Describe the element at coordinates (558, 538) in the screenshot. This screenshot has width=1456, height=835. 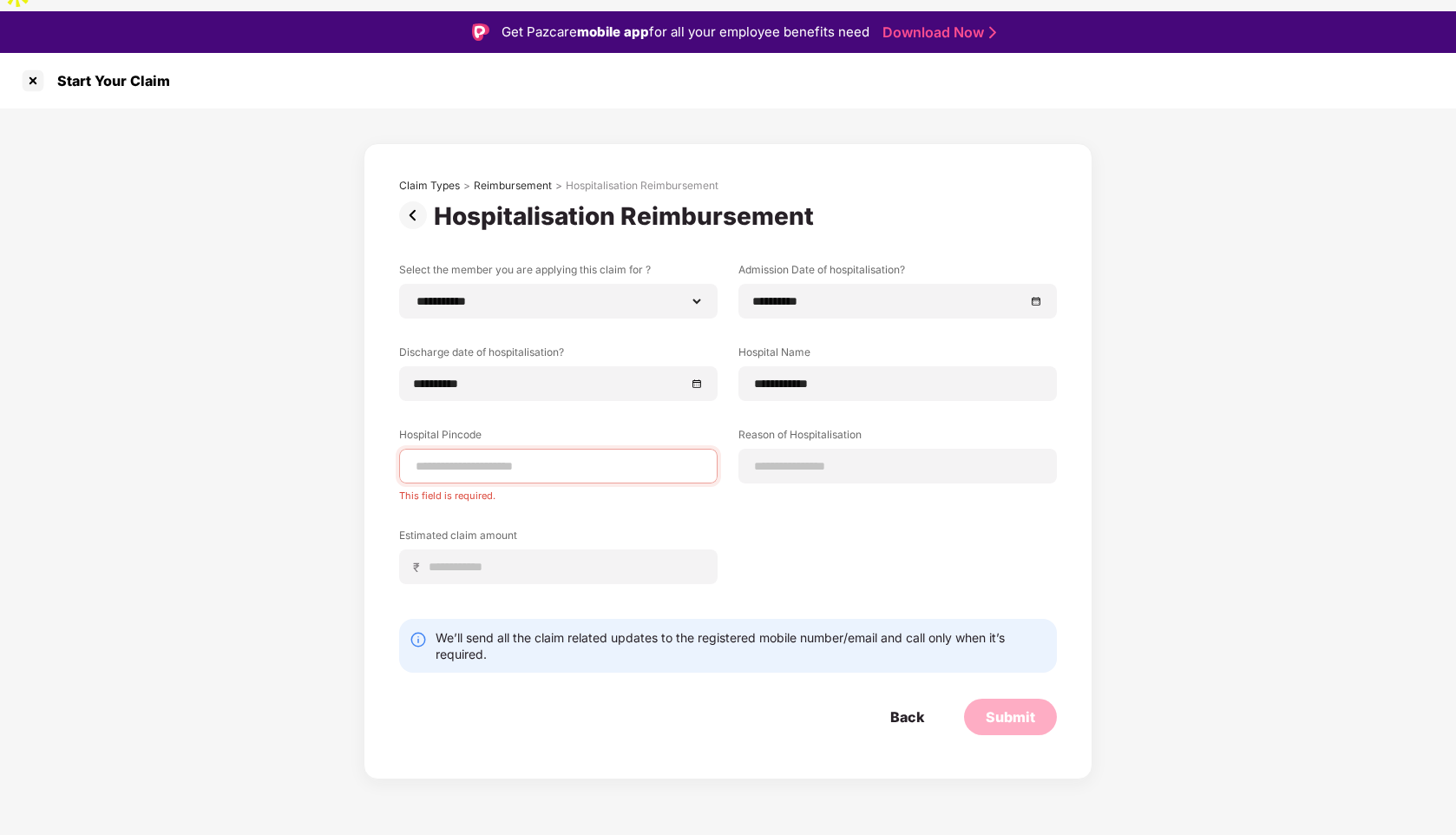
I see `label: Estimated claim amount` at that location.